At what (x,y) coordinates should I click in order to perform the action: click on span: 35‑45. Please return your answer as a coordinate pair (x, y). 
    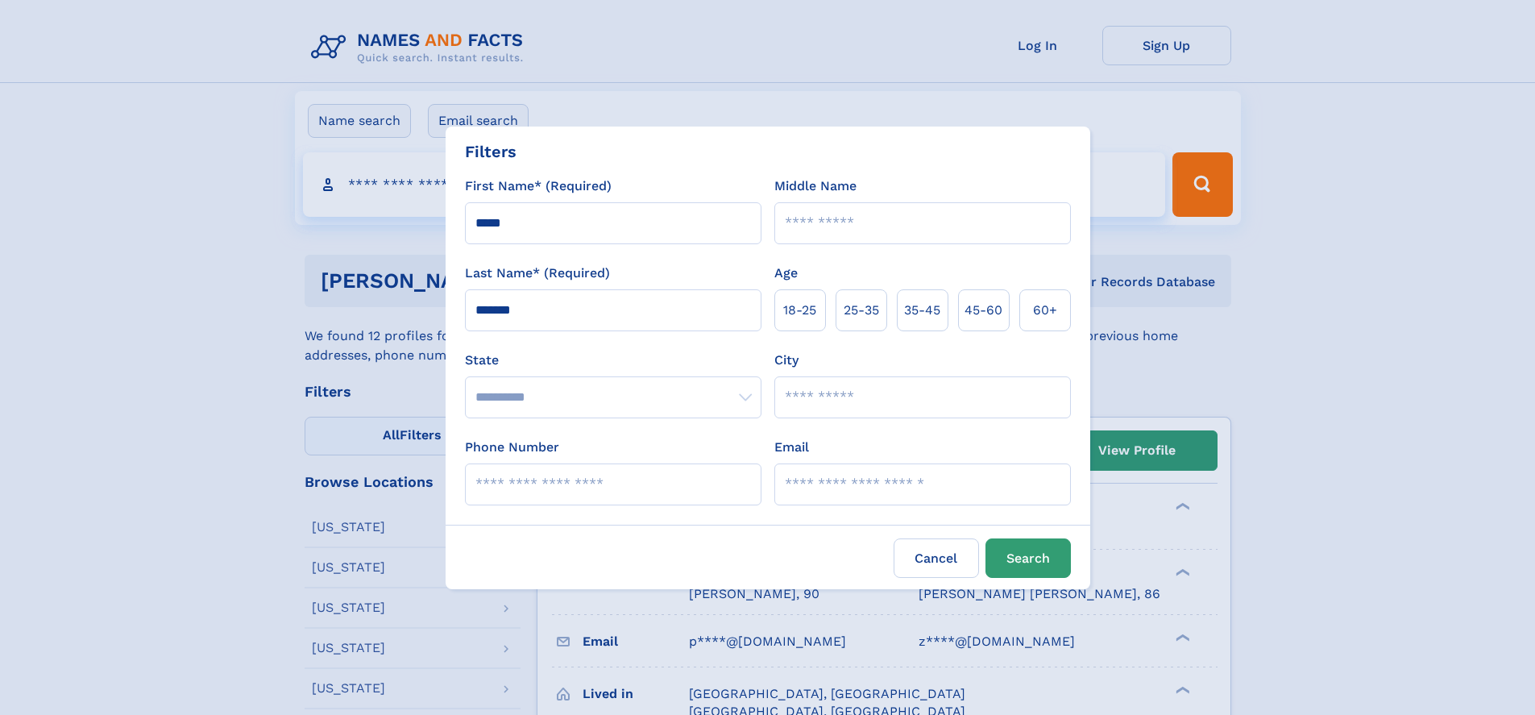
    Looking at the image, I should click on (922, 310).